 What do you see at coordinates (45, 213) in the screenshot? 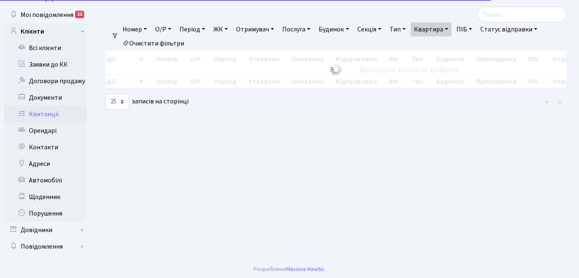
I see `a: Порушення` at bounding box center [45, 213].